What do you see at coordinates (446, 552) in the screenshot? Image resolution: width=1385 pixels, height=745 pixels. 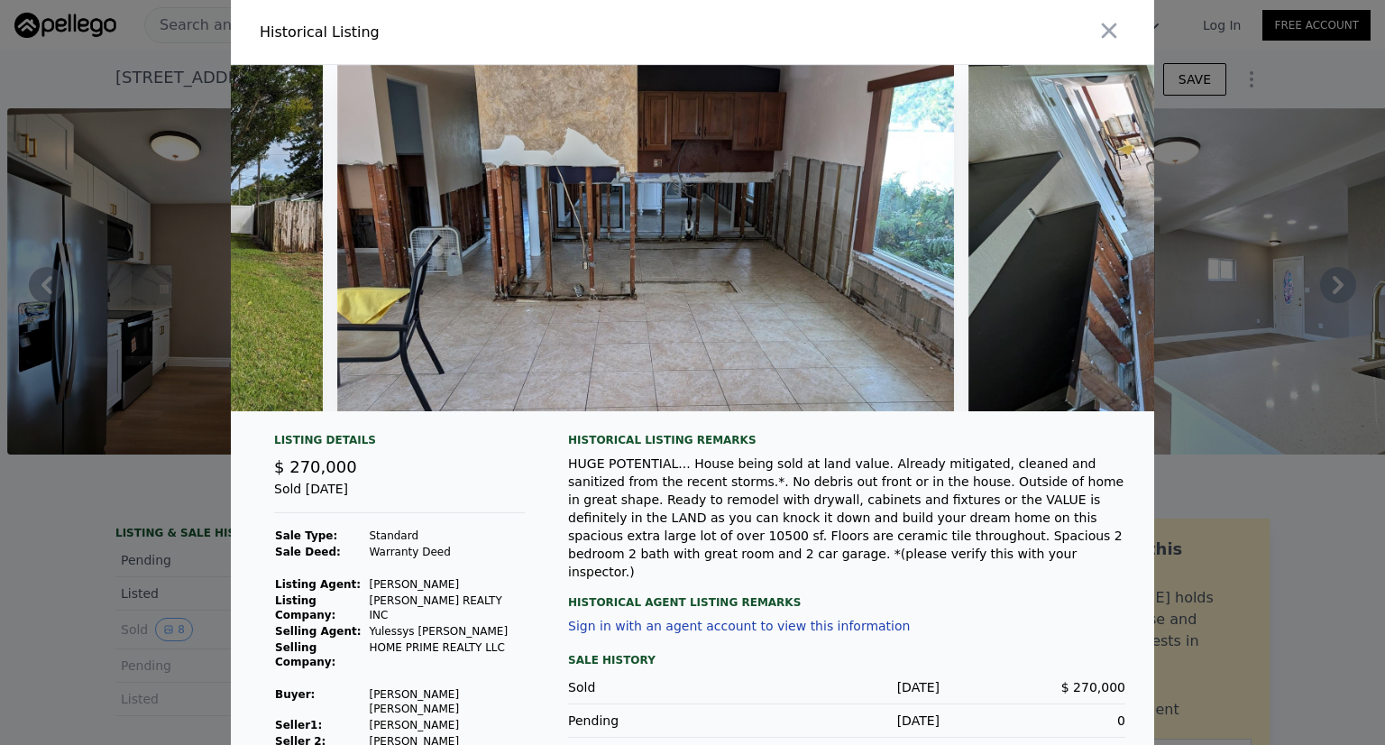 I see `td: Warranty Deed` at bounding box center [446, 552].